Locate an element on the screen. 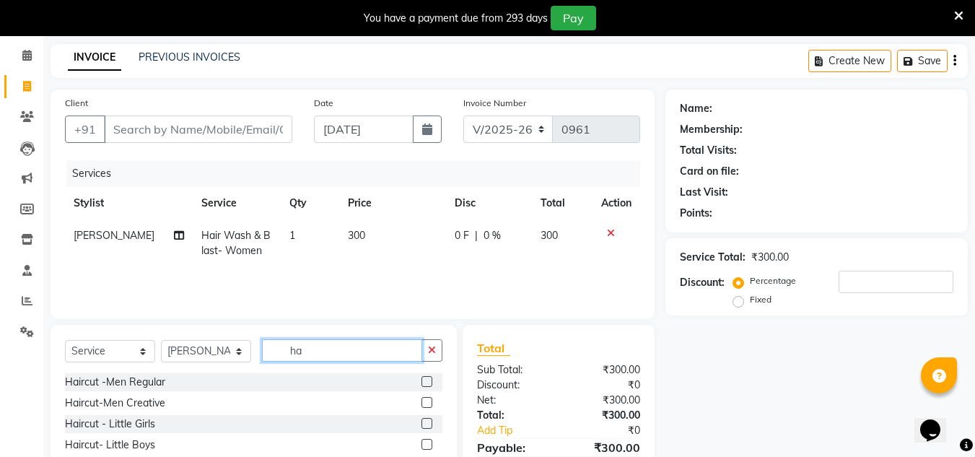 Image resolution: width=975 pixels, height=457 pixels. span: Total is located at coordinates (494, 348).